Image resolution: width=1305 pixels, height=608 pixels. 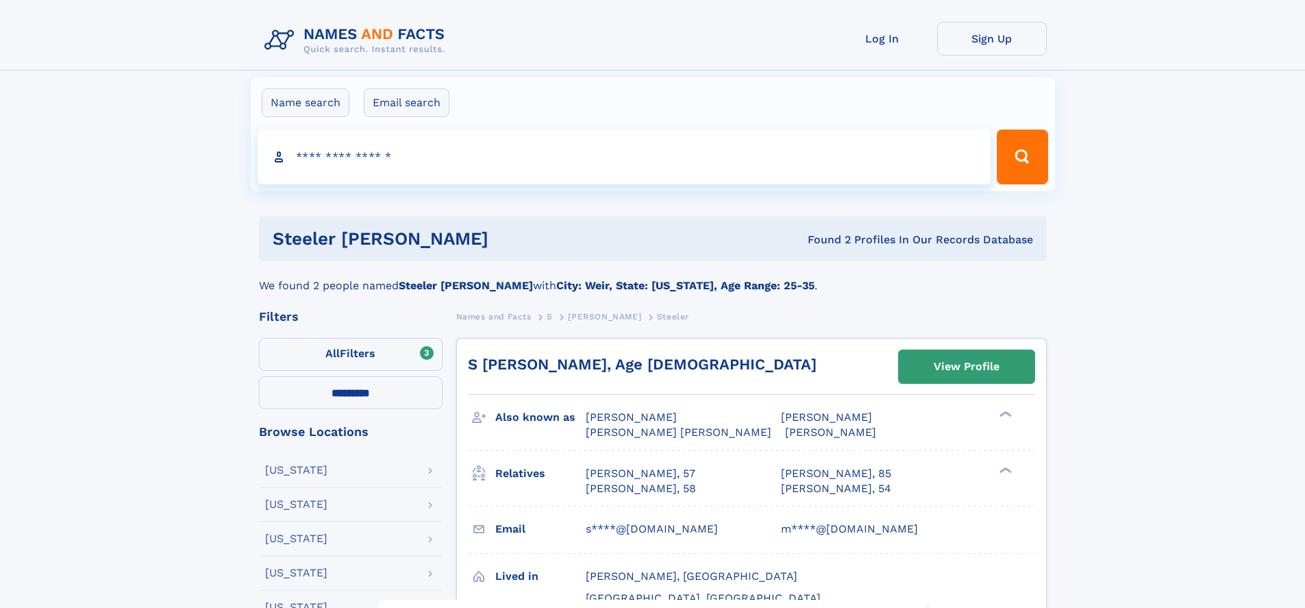 I want to click on h3: Lived in, so click(x=540, y=576).